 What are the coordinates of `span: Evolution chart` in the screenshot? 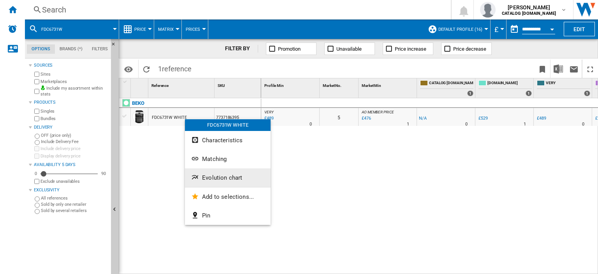 It's located at (222, 178).